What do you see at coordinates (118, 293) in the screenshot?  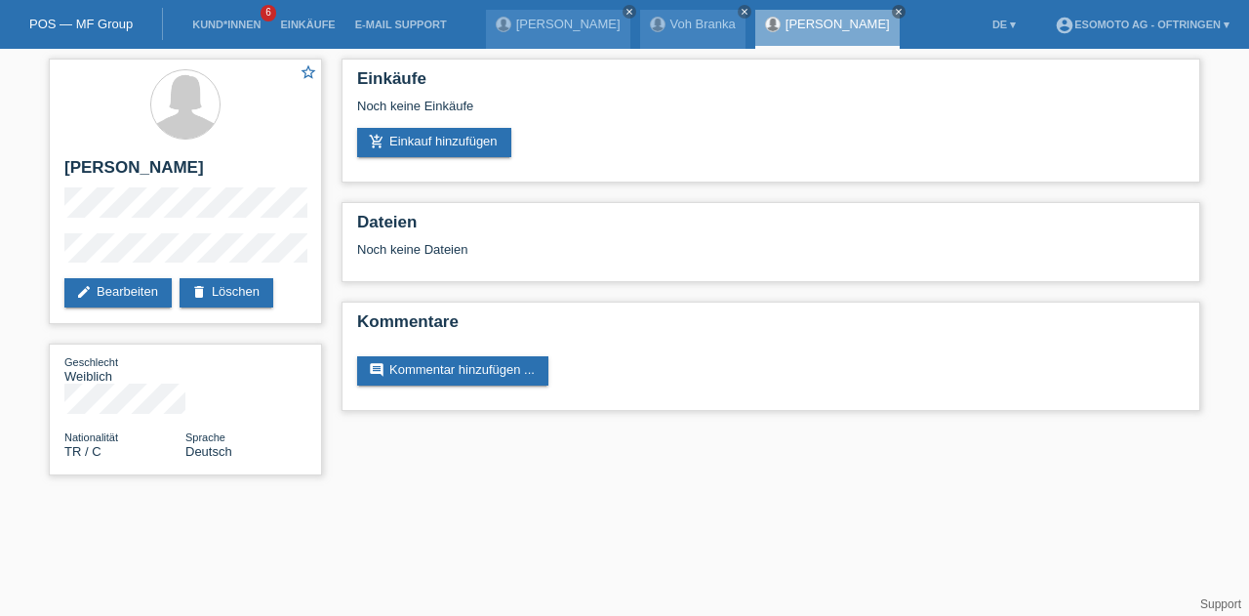 I see `a: editBearbeiten` at bounding box center [118, 293].